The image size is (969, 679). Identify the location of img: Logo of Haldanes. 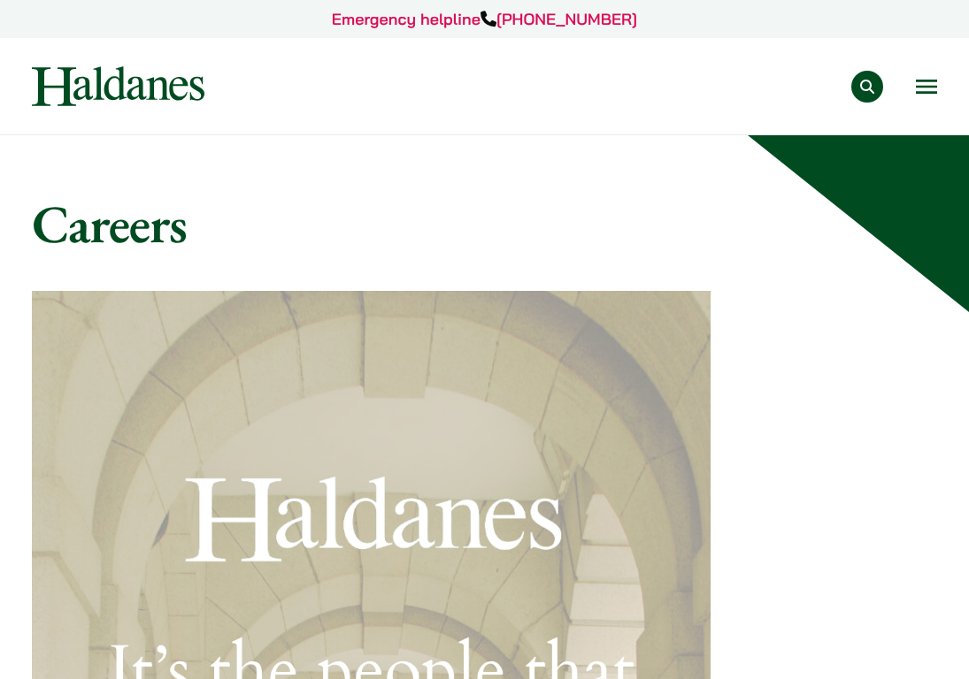
(118, 86).